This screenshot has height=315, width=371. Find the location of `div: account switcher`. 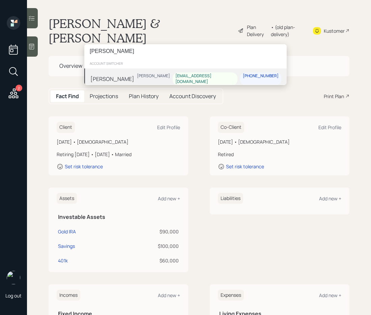

div: account switcher is located at coordinates (186, 63).